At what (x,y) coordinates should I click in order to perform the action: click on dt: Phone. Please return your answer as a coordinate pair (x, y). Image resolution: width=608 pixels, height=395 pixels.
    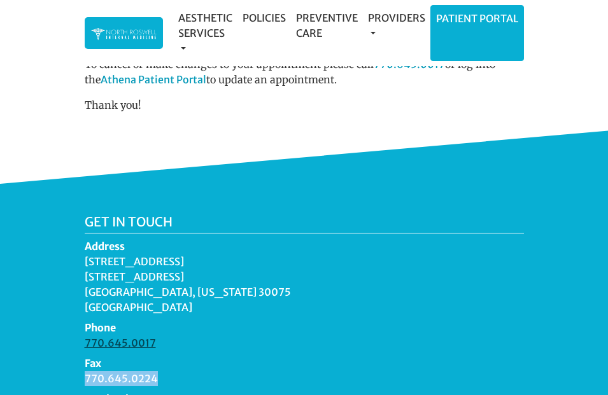
    Looking at the image, I should click on (304, 328).